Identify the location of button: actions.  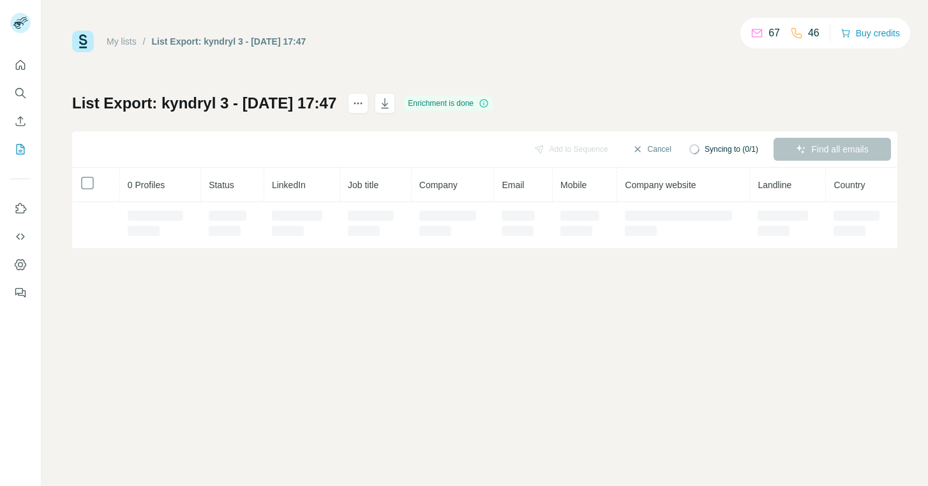
(358, 103).